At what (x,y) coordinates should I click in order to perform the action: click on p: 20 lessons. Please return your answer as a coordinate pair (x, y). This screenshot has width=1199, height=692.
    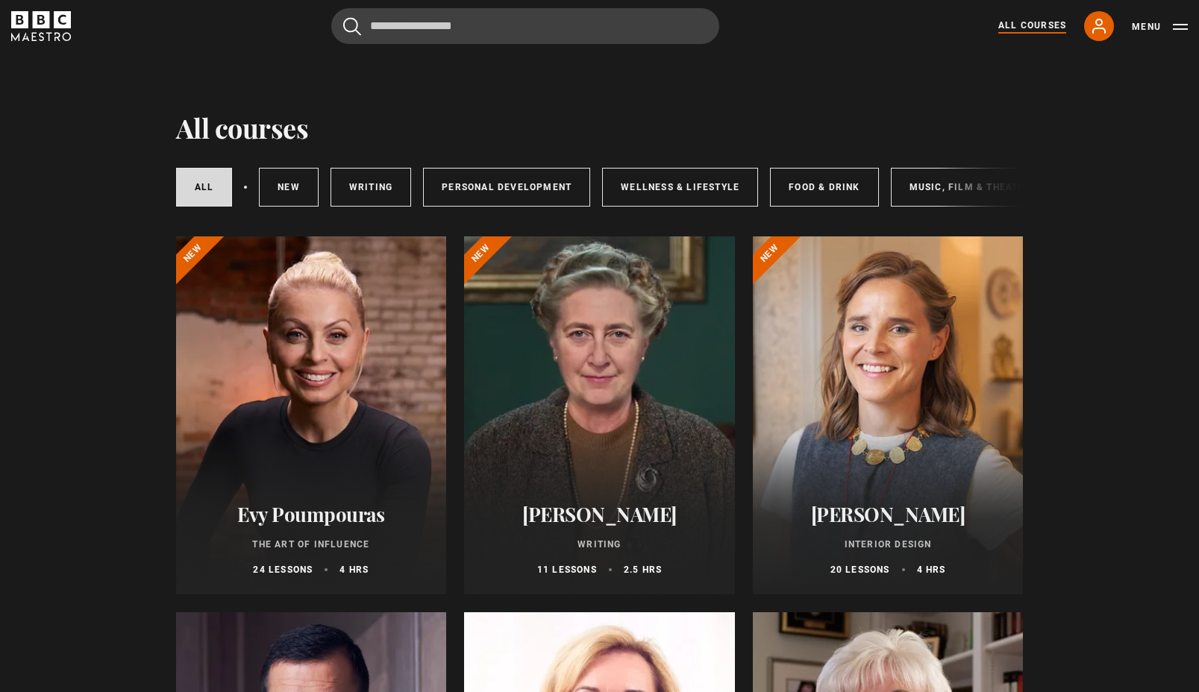
    Looking at the image, I should click on (860, 570).